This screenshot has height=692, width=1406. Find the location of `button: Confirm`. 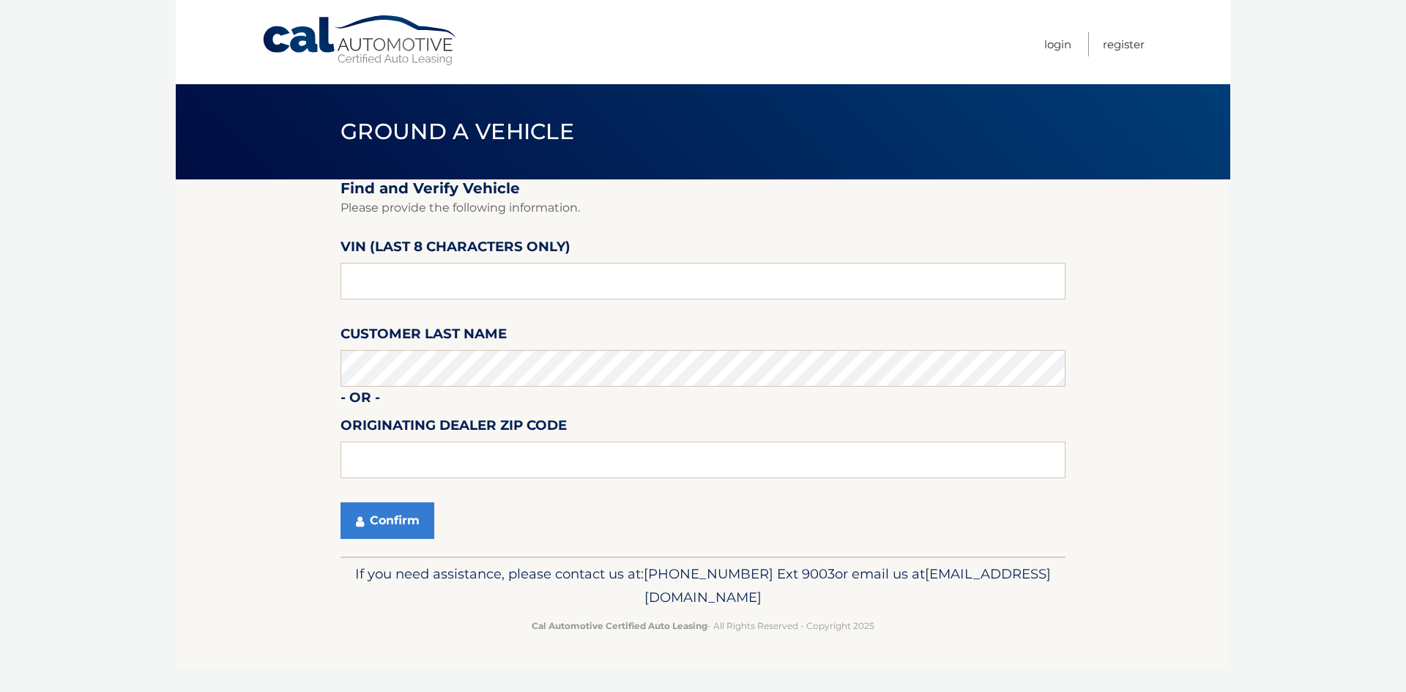

button: Confirm is located at coordinates (387, 521).